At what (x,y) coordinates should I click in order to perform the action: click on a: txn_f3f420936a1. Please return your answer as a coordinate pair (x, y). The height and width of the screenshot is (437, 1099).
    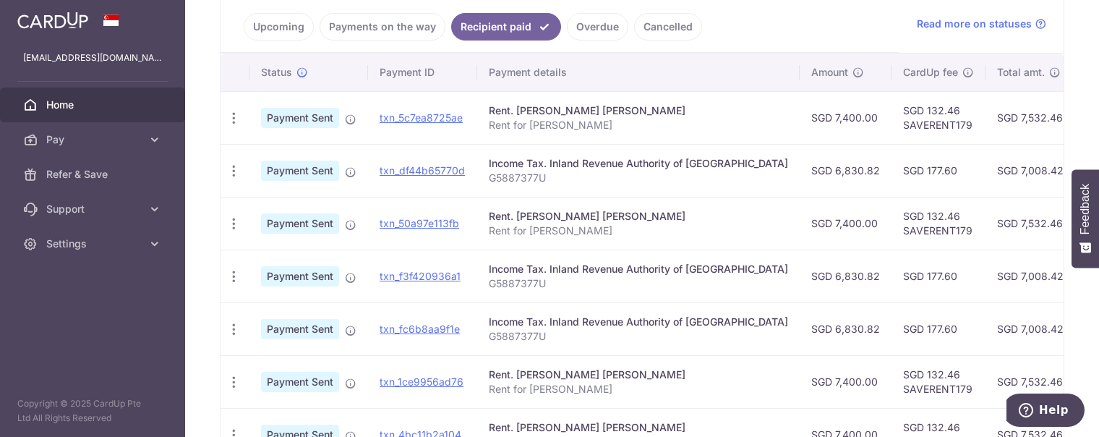
    Looking at the image, I should click on (420, 275).